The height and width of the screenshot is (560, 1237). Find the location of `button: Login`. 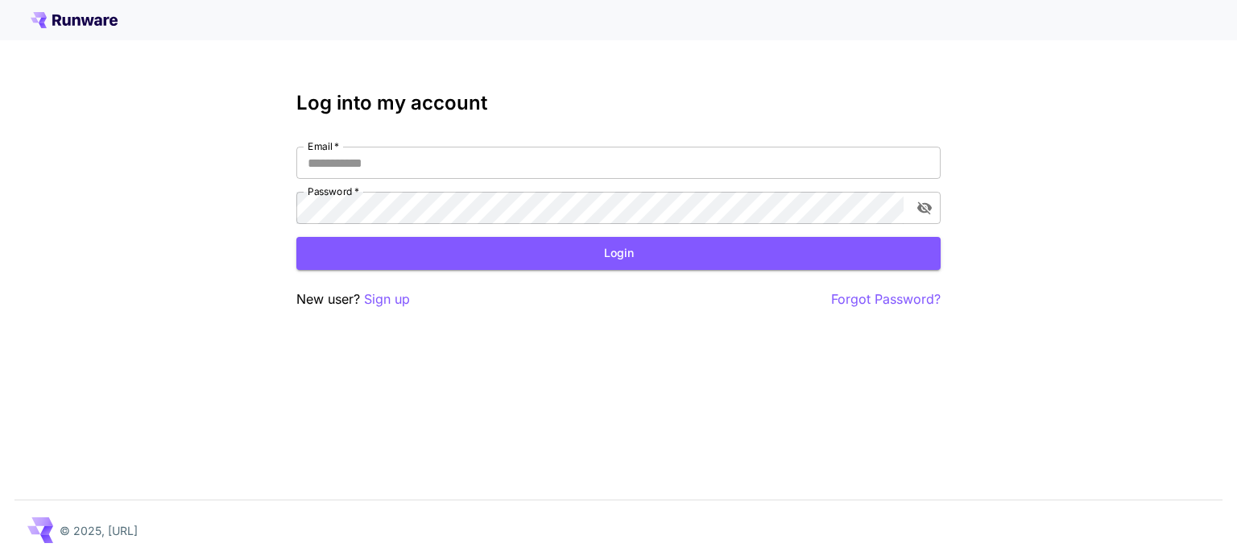

button: Login is located at coordinates (618, 253).